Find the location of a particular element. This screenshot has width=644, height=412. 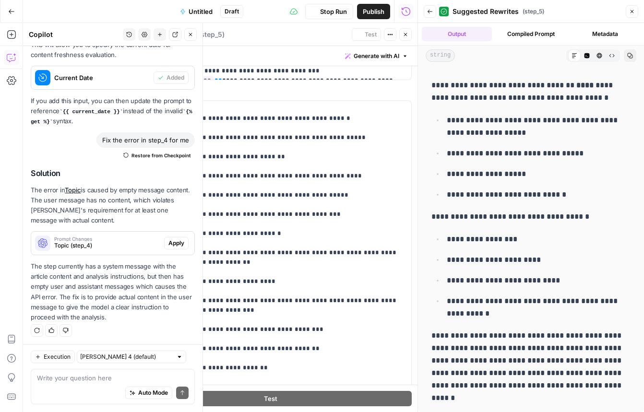

button: Auto Mode is located at coordinates (149, 393).